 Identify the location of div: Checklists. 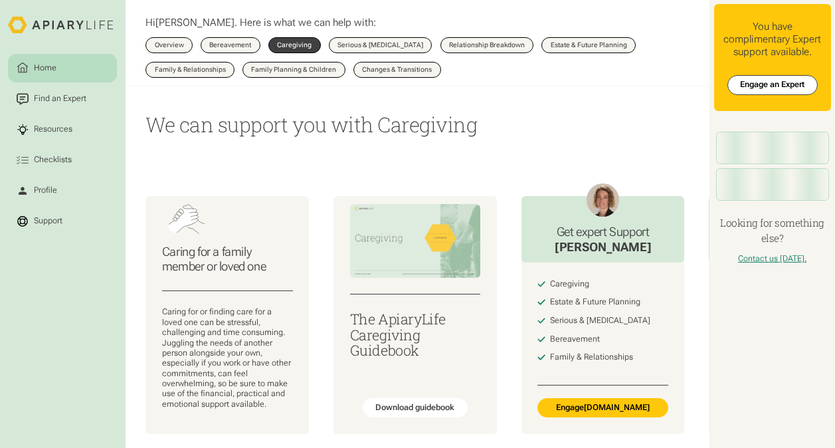
(52, 160).